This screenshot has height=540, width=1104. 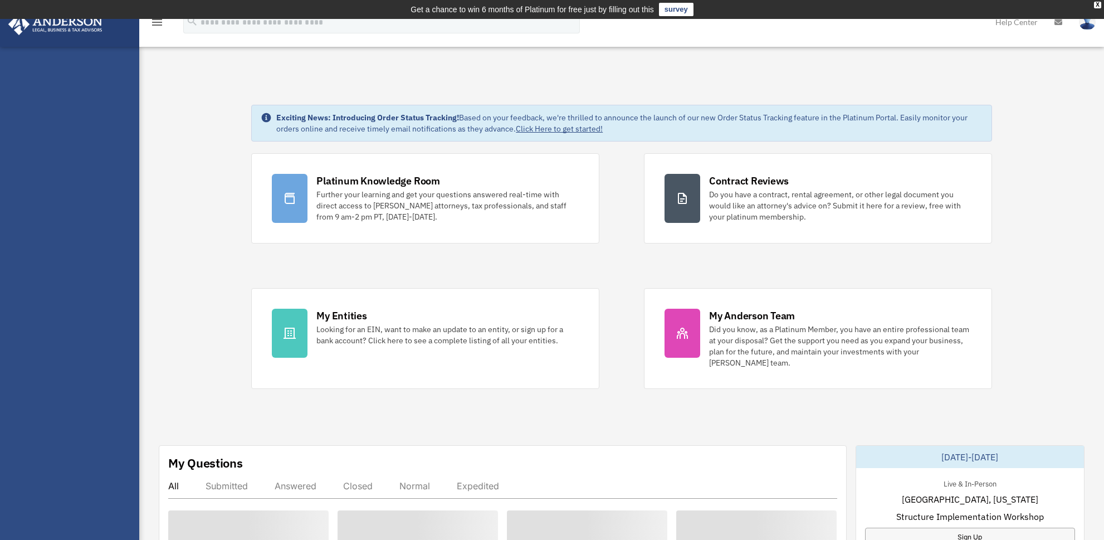 I want to click on a: Platinum Knowledge Room Further your learning and get your questions answered real-time with dire..., so click(x=425, y=198).